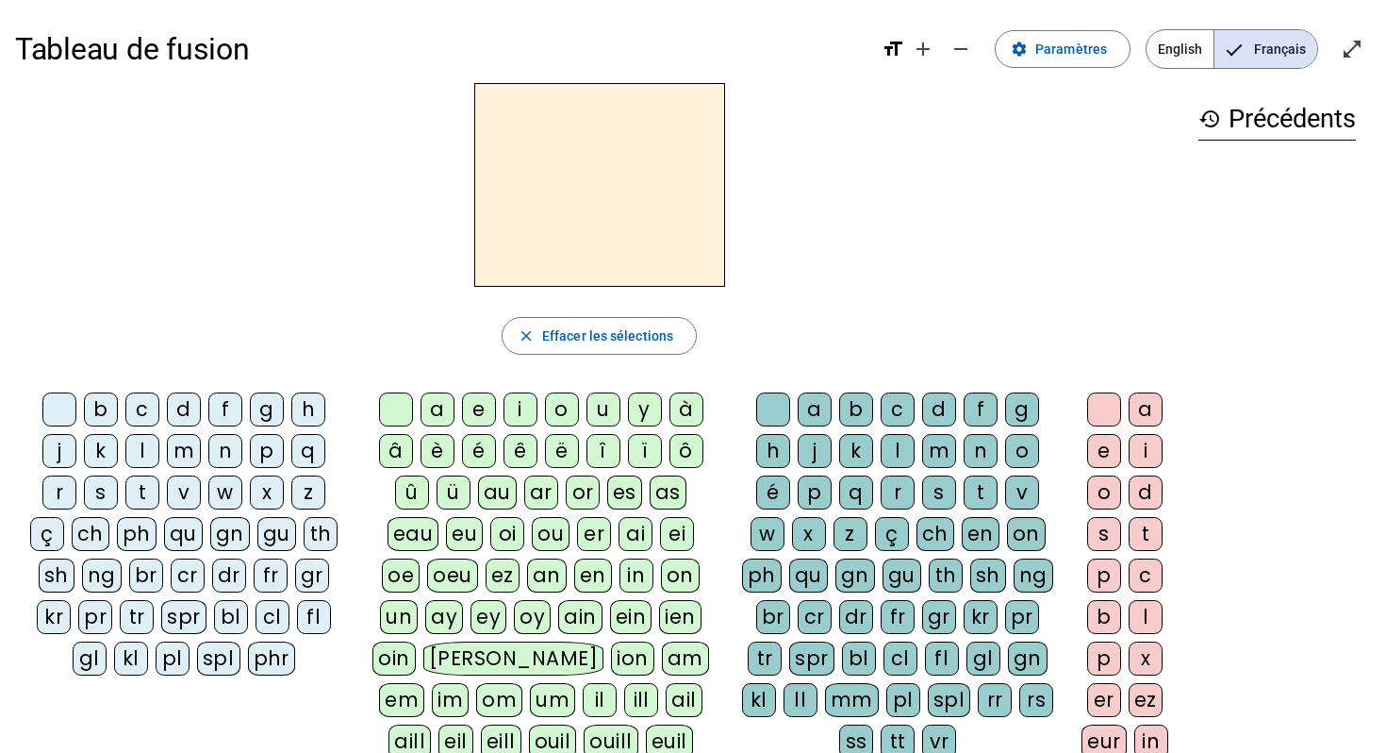  What do you see at coordinates (401, 575) in the screenshot?
I see `div: oe` at bounding box center [401, 575].